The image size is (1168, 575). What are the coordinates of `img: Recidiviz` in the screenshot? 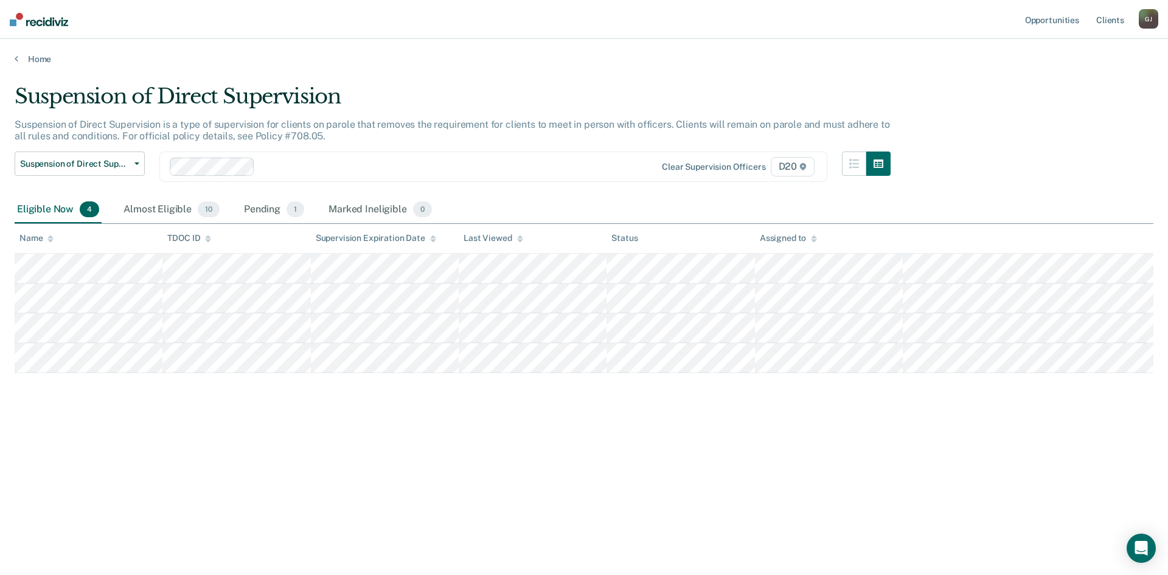 It's located at (39, 19).